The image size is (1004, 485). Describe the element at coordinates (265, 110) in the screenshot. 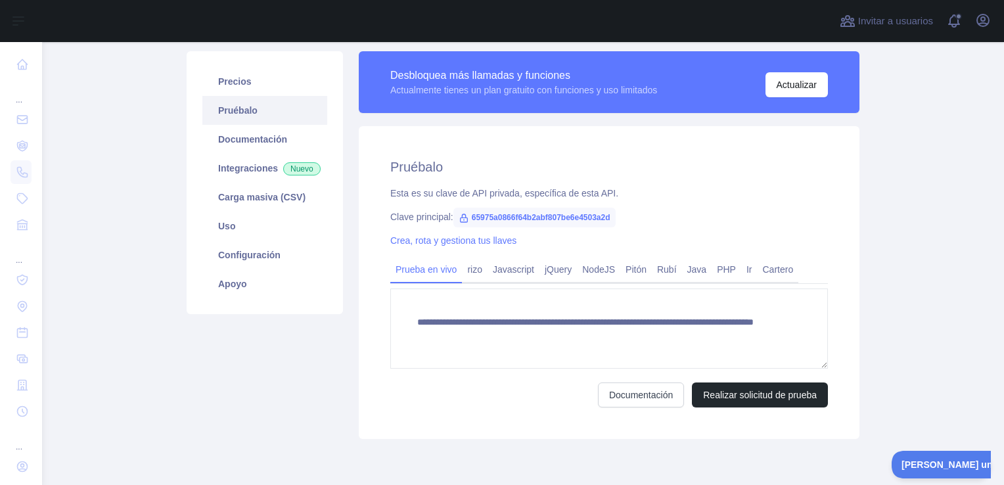

I see `a: Pruébalo` at that location.